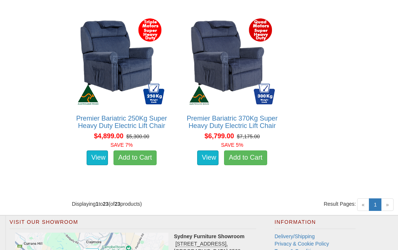 This screenshot has height=250, width=398. Describe the element at coordinates (232, 145) in the screenshot. I see `font: SAVE 5%` at that location.